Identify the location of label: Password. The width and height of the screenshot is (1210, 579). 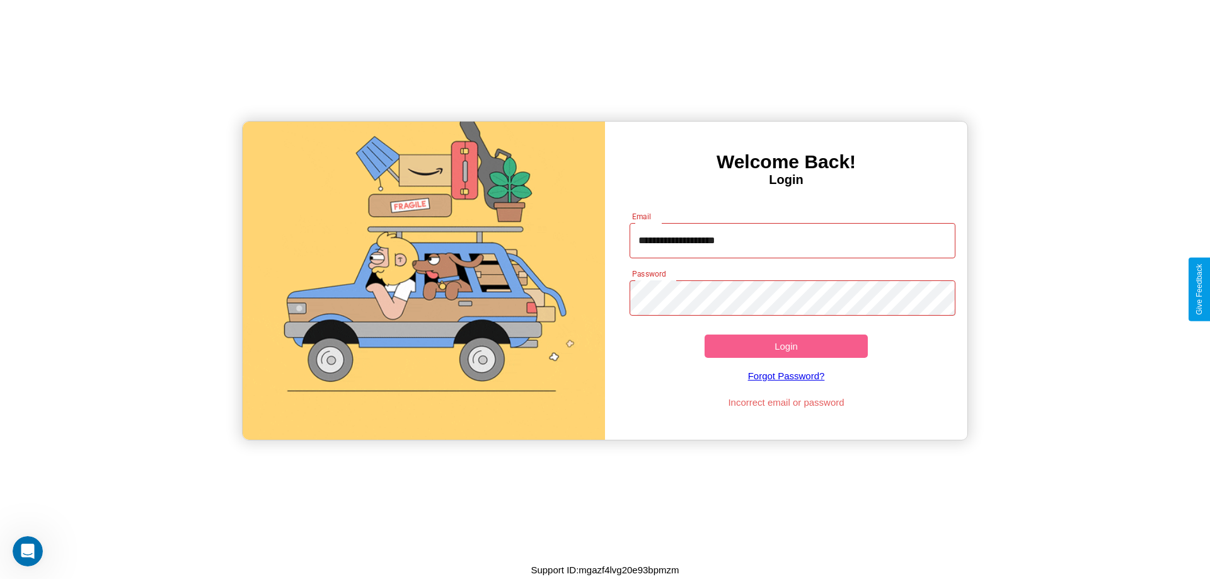
(648, 273).